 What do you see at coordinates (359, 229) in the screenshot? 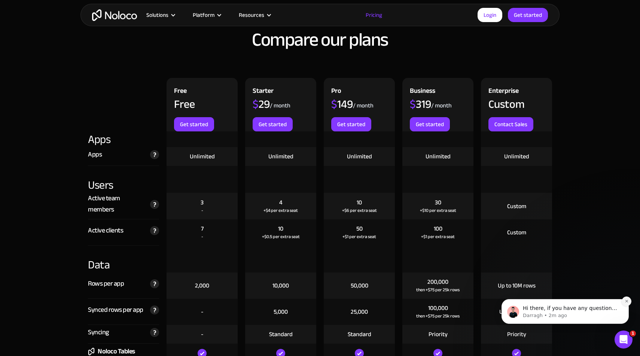
I see `div: 50` at bounding box center [359, 229].